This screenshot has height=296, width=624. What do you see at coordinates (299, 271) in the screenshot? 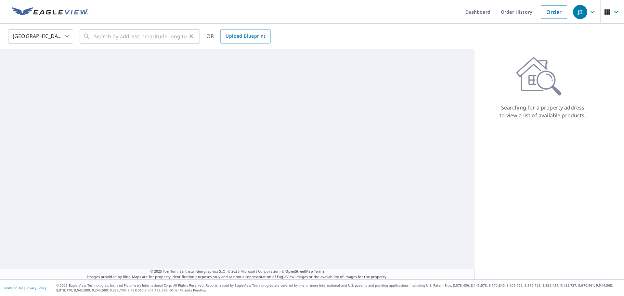
I see `a: OpenStreetMap` at bounding box center [299, 271].